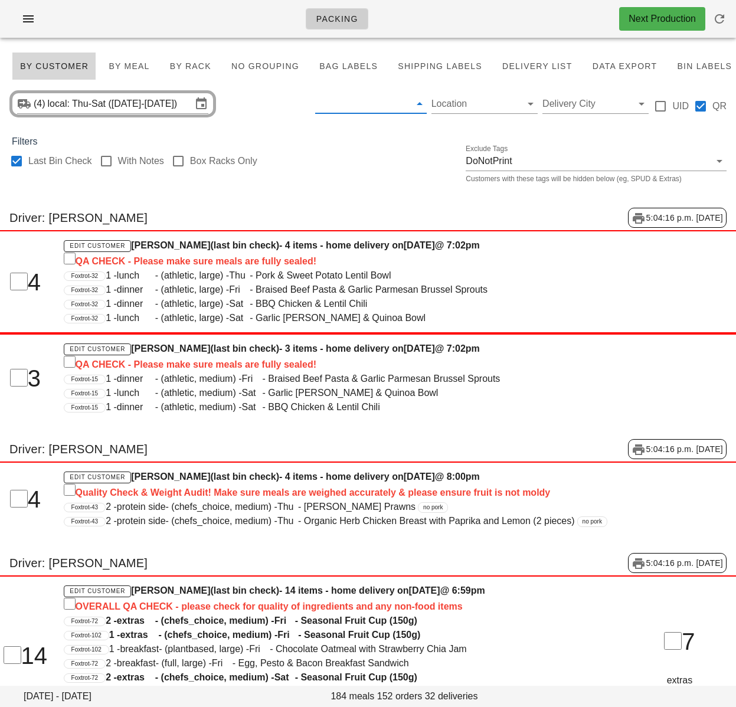 The image size is (736, 707). Describe the element at coordinates (86, 650) in the screenshot. I see `span: Foxtrot-102` at that location.